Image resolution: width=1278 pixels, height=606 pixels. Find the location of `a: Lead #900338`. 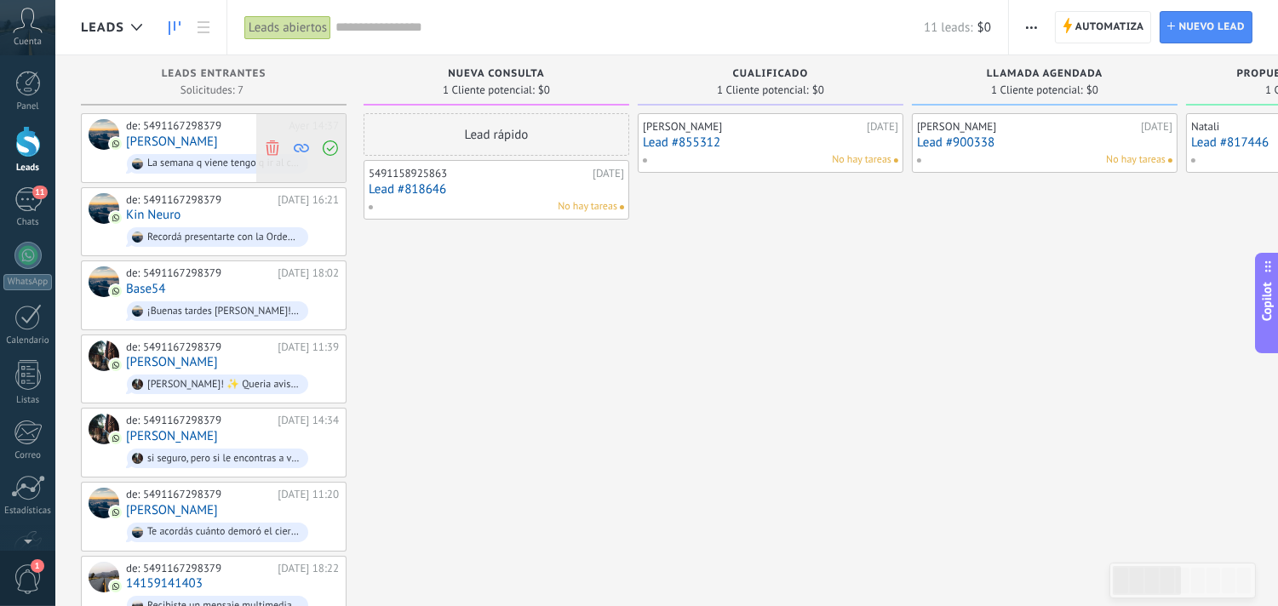

a: Lead #900338 is located at coordinates (1045, 142).